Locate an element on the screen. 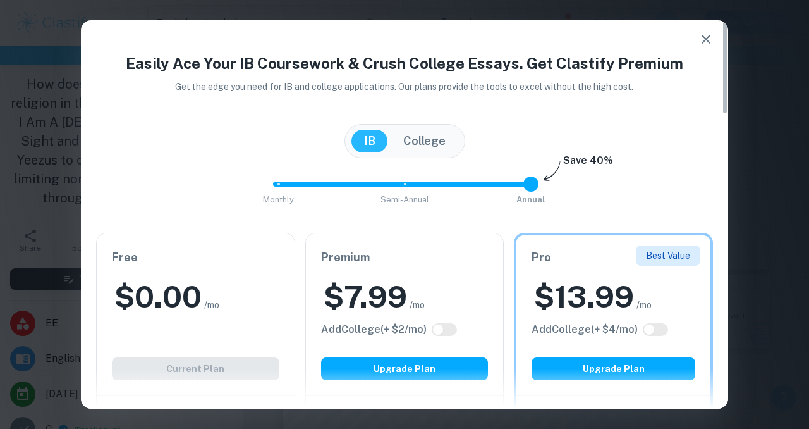  img: subscription-arrow.svg is located at coordinates (552, 171).